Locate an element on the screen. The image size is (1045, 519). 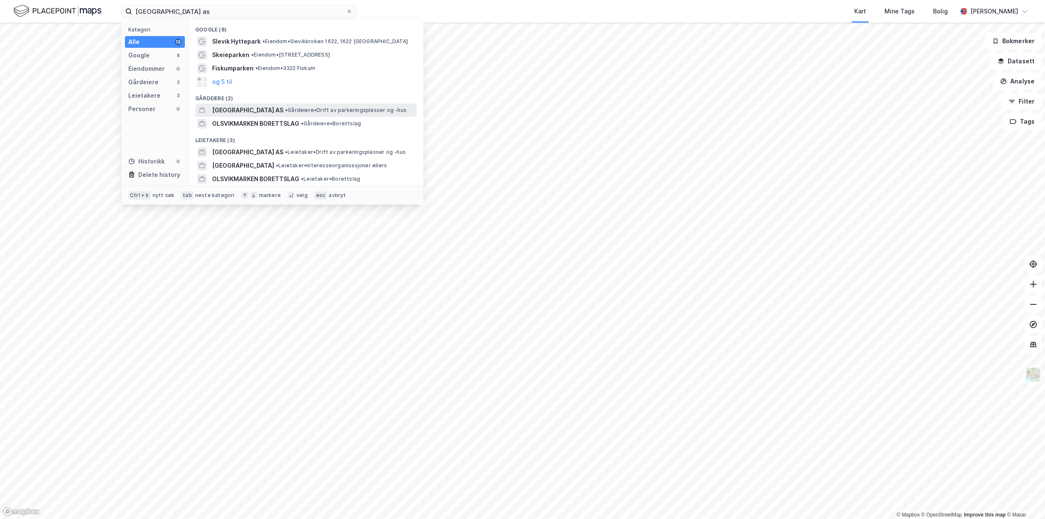
button: Datasett is located at coordinates (1016, 61).